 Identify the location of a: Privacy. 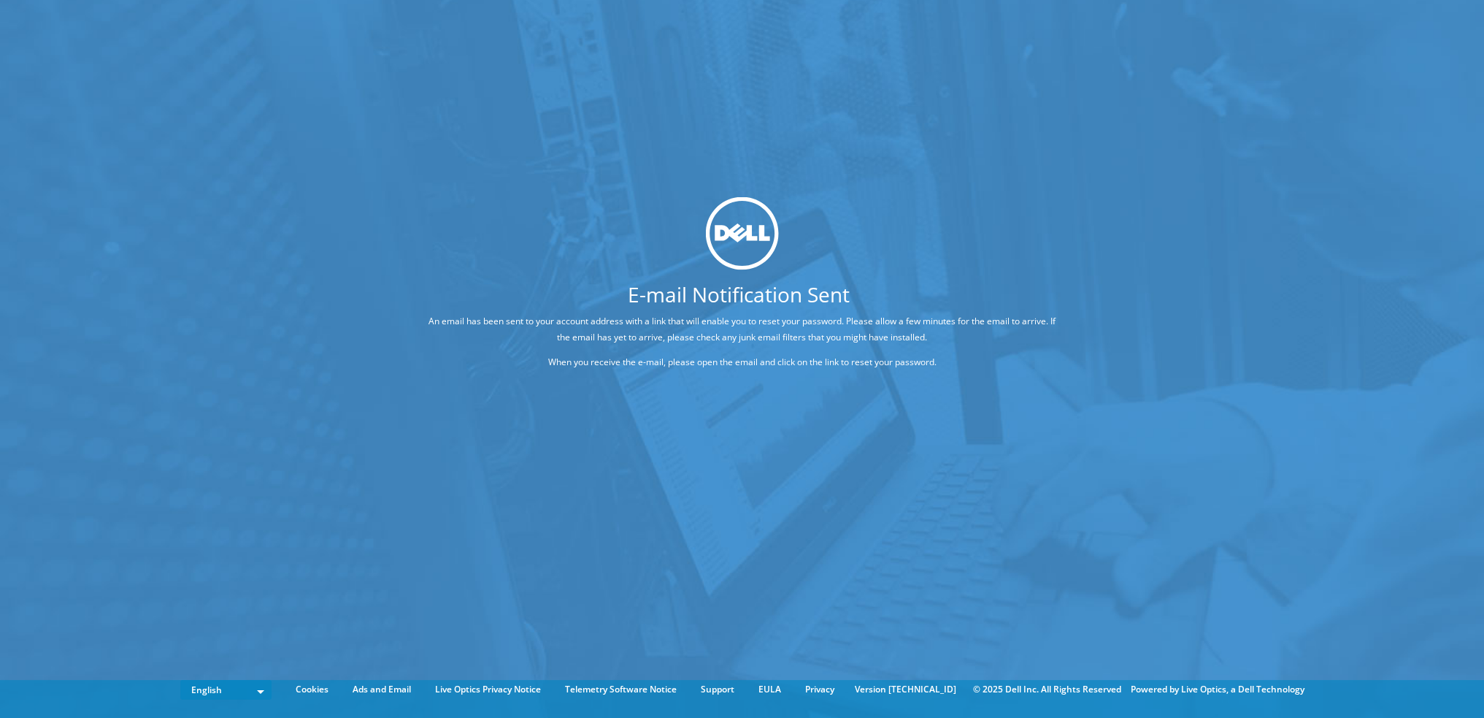
(820, 689).